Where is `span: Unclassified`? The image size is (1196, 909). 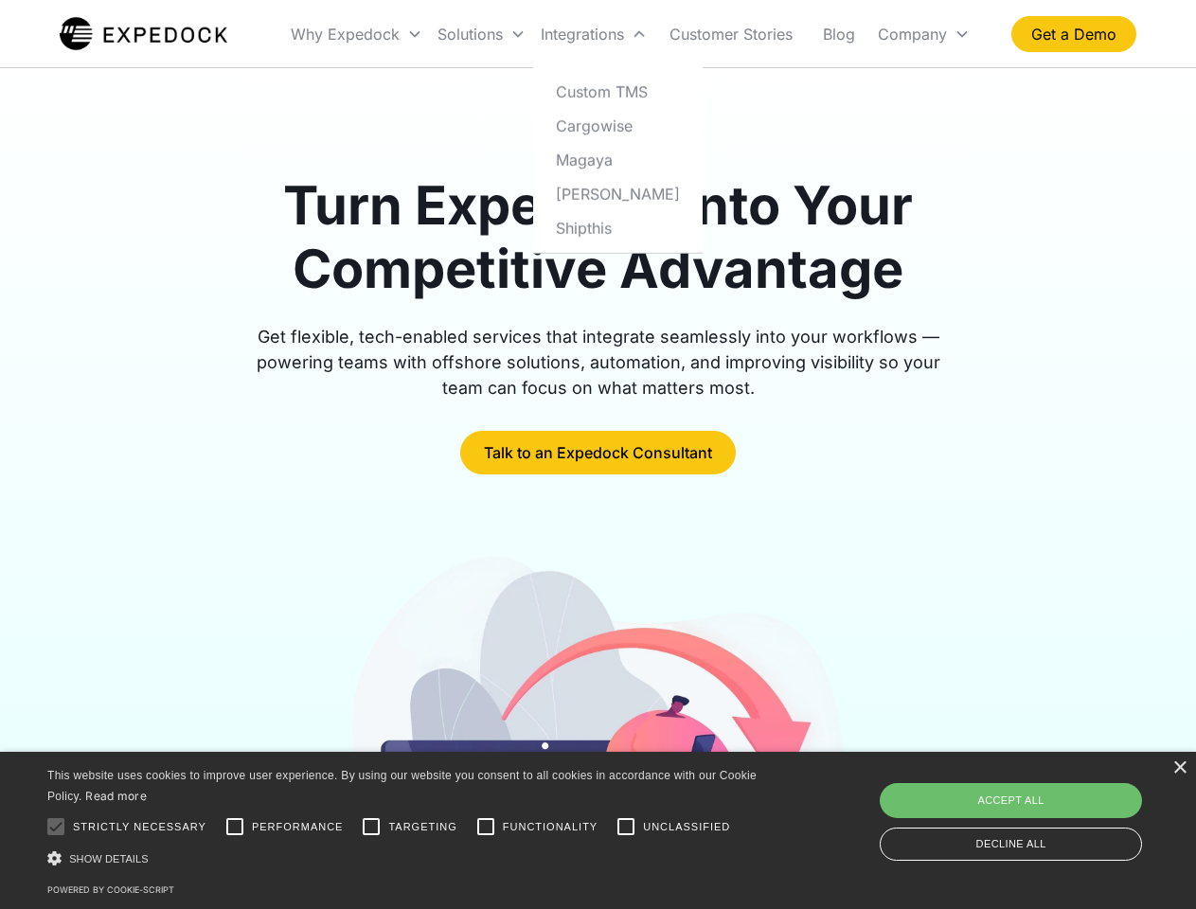
span: Unclassified is located at coordinates (687, 827).